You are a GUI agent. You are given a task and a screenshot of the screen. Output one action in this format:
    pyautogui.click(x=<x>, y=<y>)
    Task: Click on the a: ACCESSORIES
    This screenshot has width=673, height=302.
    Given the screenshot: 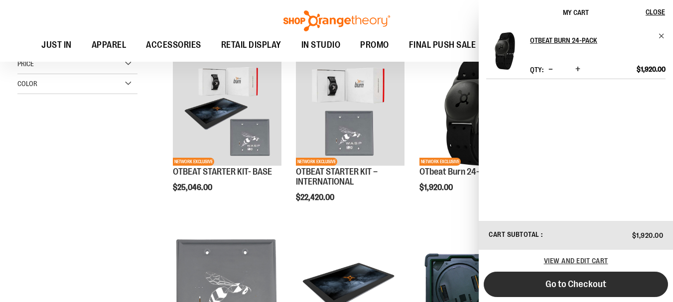 What is the action you would take?
    pyautogui.click(x=173, y=45)
    